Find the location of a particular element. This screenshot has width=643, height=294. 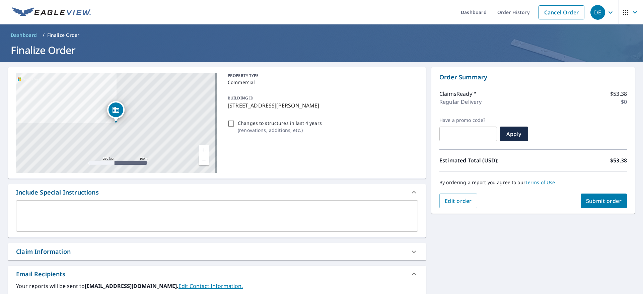

a: Terms of Use is located at coordinates (540, 182).